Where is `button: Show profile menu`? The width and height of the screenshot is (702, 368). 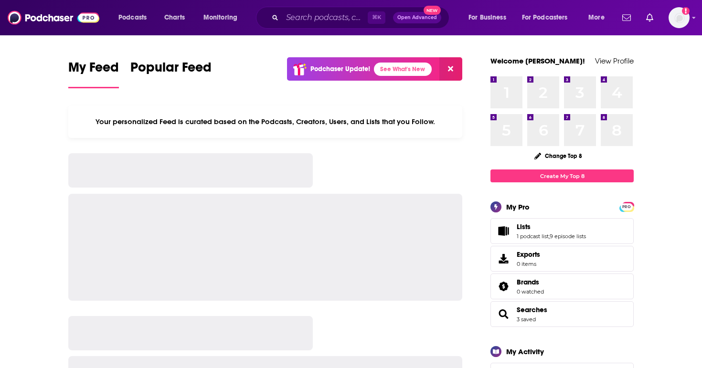 button: Show profile menu is located at coordinates (679, 18).